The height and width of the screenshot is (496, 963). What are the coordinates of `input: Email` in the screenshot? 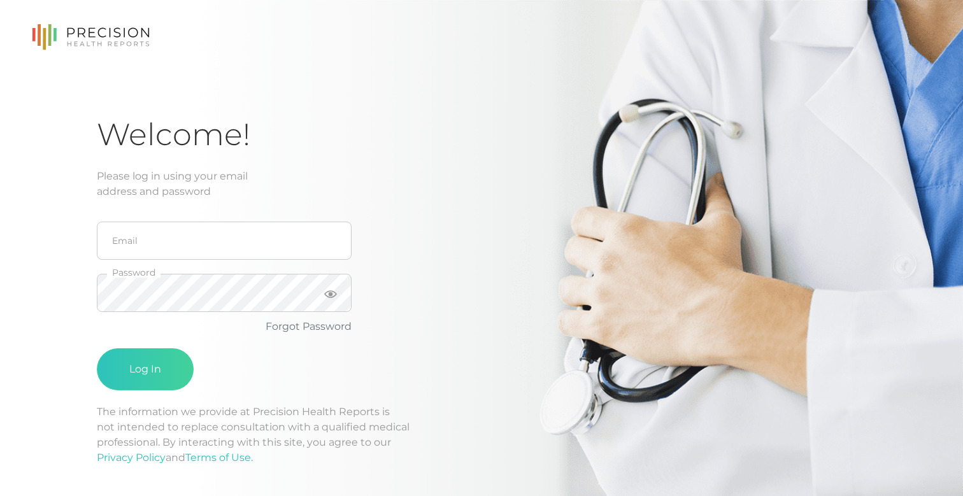 It's located at (224, 241).